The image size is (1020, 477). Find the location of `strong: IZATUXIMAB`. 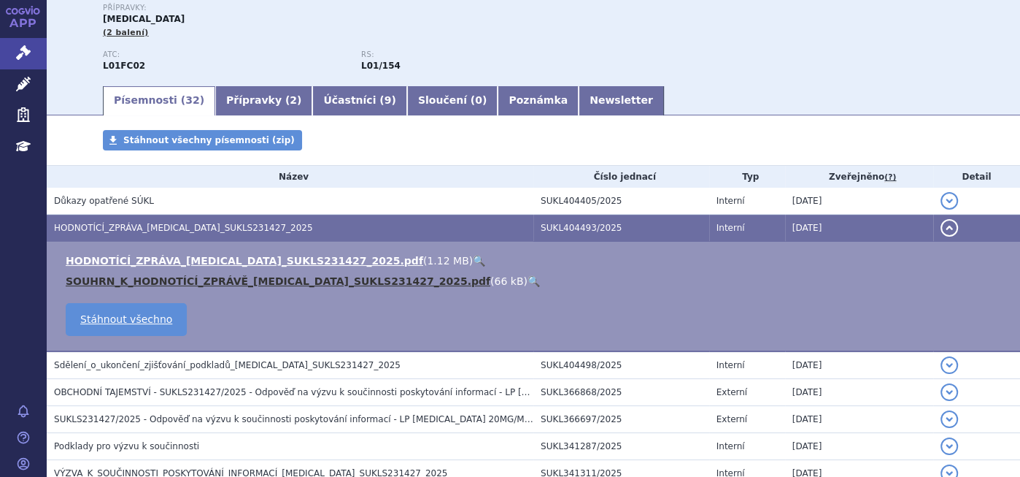

strong: IZATUXIMAB is located at coordinates (124, 66).